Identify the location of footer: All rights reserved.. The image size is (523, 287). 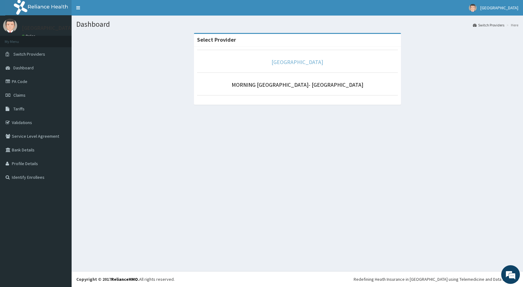
(297, 279).